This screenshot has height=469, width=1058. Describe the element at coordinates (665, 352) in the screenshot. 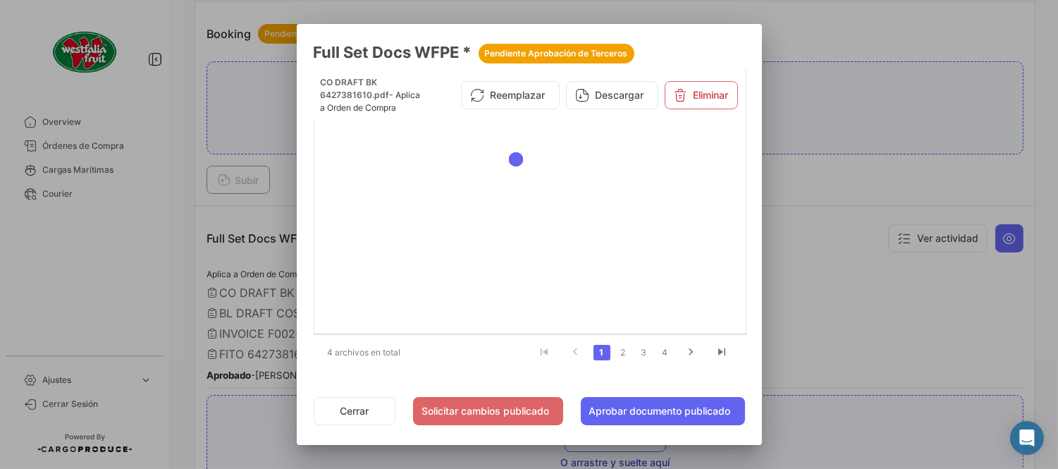

I see `li: page 4` at that location.